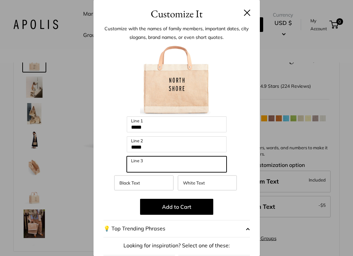 The image size is (353, 256). I want to click on img: customizer-prod, so click(177, 80).